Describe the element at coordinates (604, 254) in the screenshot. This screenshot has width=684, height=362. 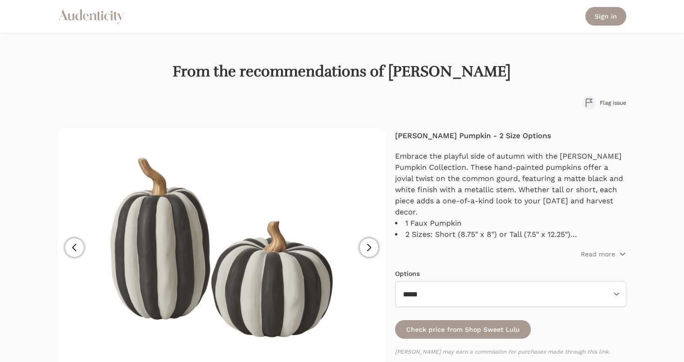
I see `button: Read more` at that location.